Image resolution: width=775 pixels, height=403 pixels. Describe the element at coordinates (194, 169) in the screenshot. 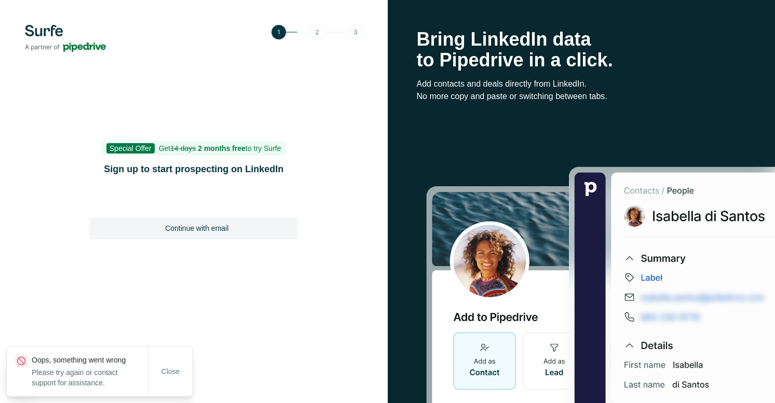

I see `h1: Sign up to start prospecting on LinkedIn` at that location.